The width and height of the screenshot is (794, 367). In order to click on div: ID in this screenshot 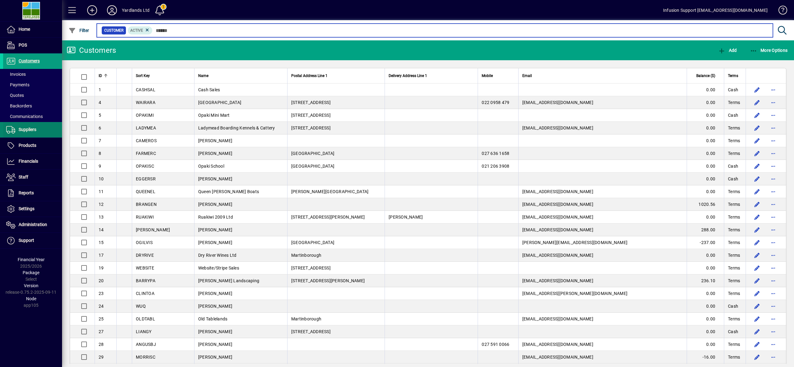, I will do `click(105, 76)`.